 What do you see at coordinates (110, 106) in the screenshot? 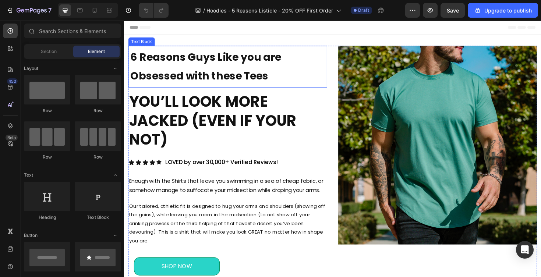
I see `h2: YOU’LL LOOK MORE JACKED (EVEN IF YOUR NOT)` at bounding box center [110, 106].